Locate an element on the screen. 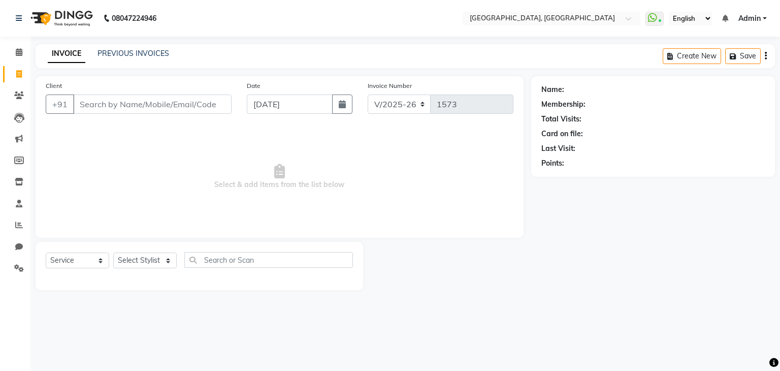 The image size is (780, 371). img: logo is located at coordinates (60, 18).